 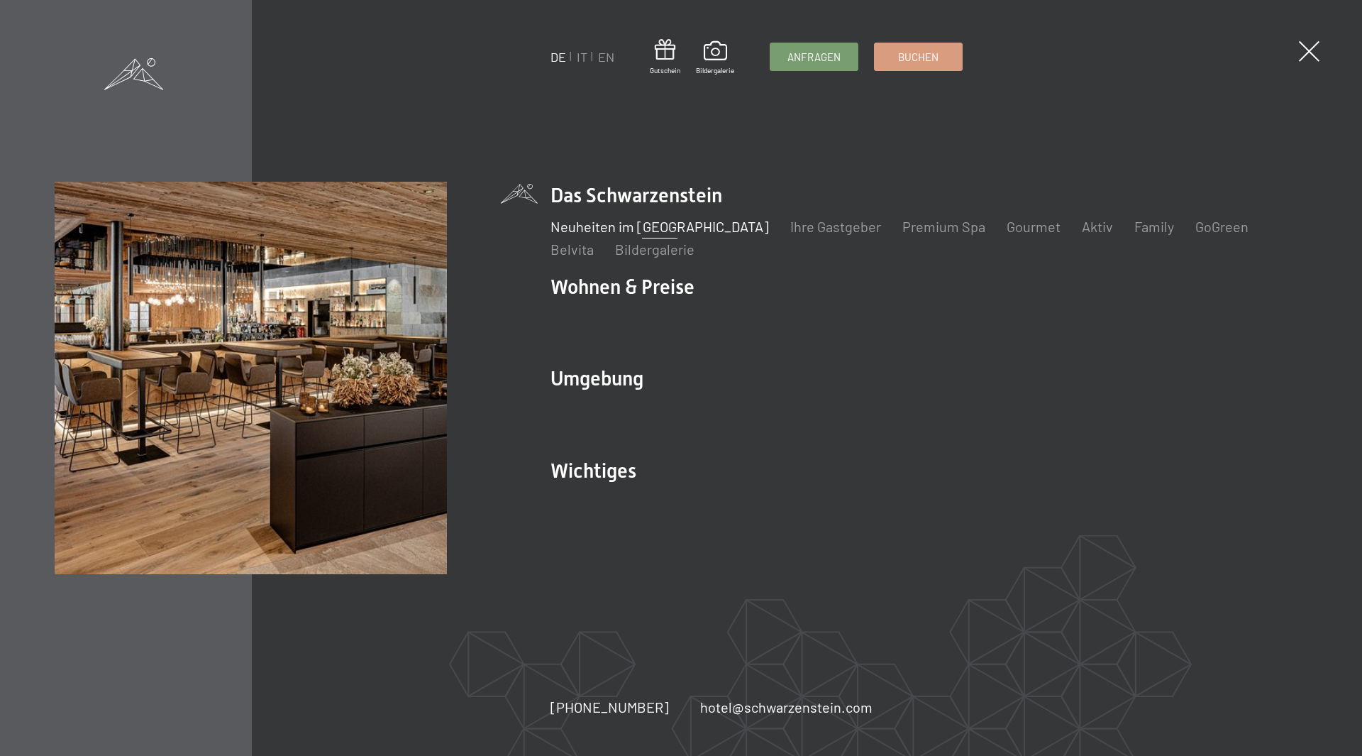 What do you see at coordinates (836, 226) in the screenshot?
I see `a: Ihre Gastgeber` at bounding box center [836, 226].